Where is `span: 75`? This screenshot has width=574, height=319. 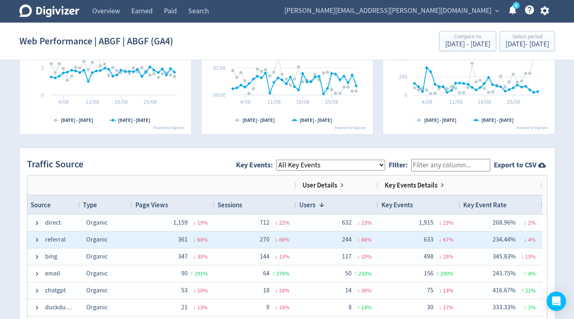 span: 75 is located at coordinates (430, 290).